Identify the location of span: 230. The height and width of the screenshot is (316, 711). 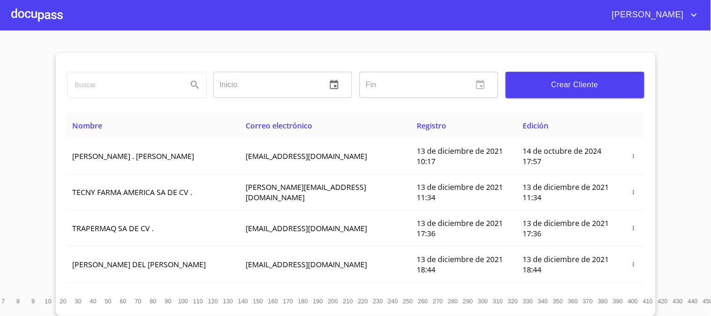
(378, 301).